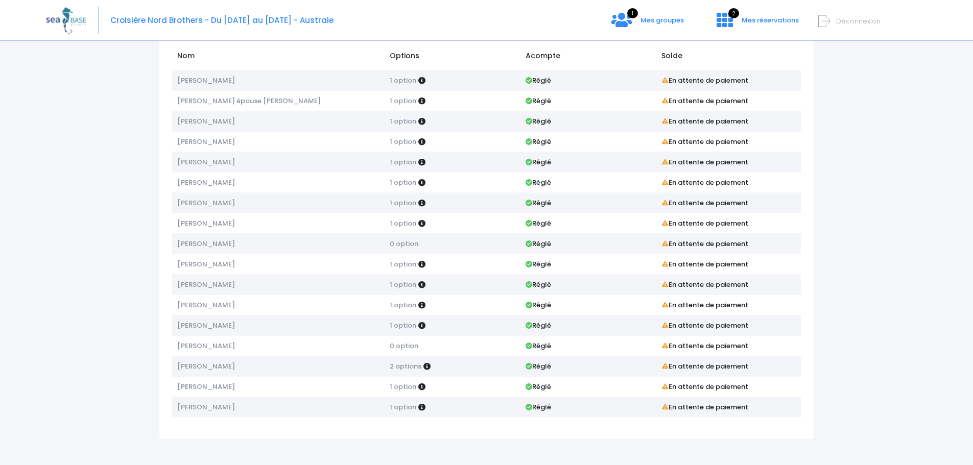 The image size is (973, 465). I want to click on span: Mes réservations, so click(770, 20).